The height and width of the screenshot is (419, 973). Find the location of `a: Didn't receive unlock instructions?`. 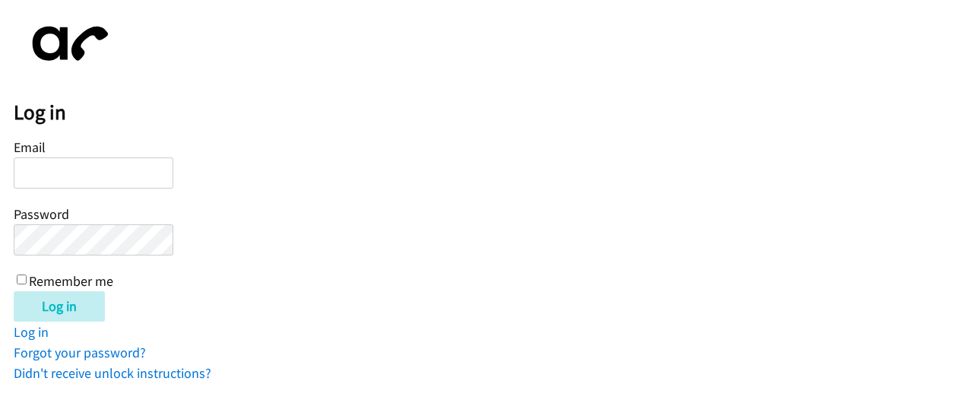

a: Didn't receive unlock instructions? is located at coordinates (113, 373).